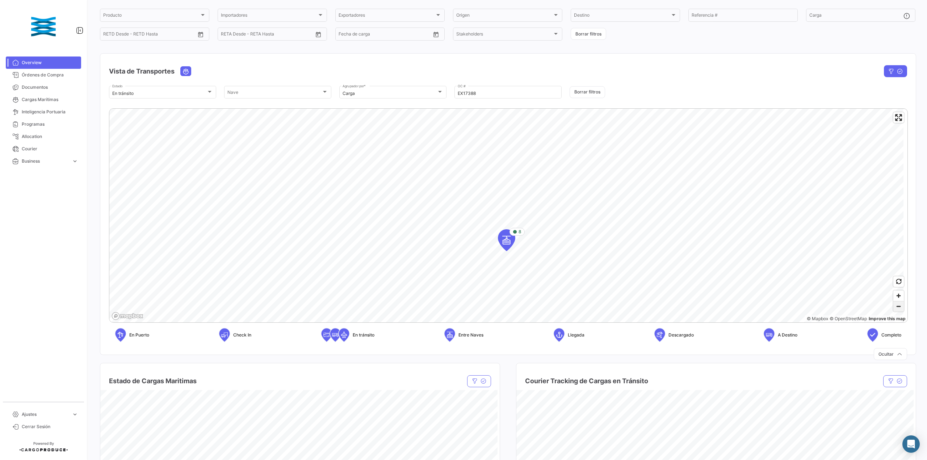 The width and height of the screenshot is (927, 460). I want to click on a: Map feedback, so click(887, 318).